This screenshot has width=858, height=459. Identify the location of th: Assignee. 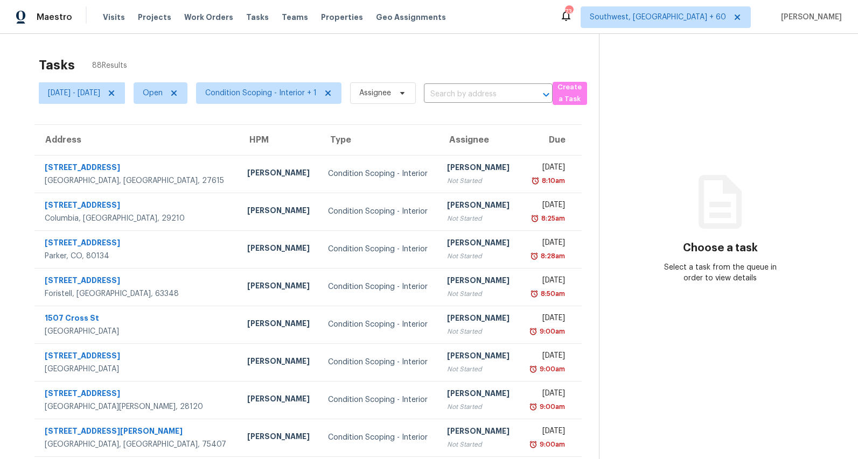
(479, 140).